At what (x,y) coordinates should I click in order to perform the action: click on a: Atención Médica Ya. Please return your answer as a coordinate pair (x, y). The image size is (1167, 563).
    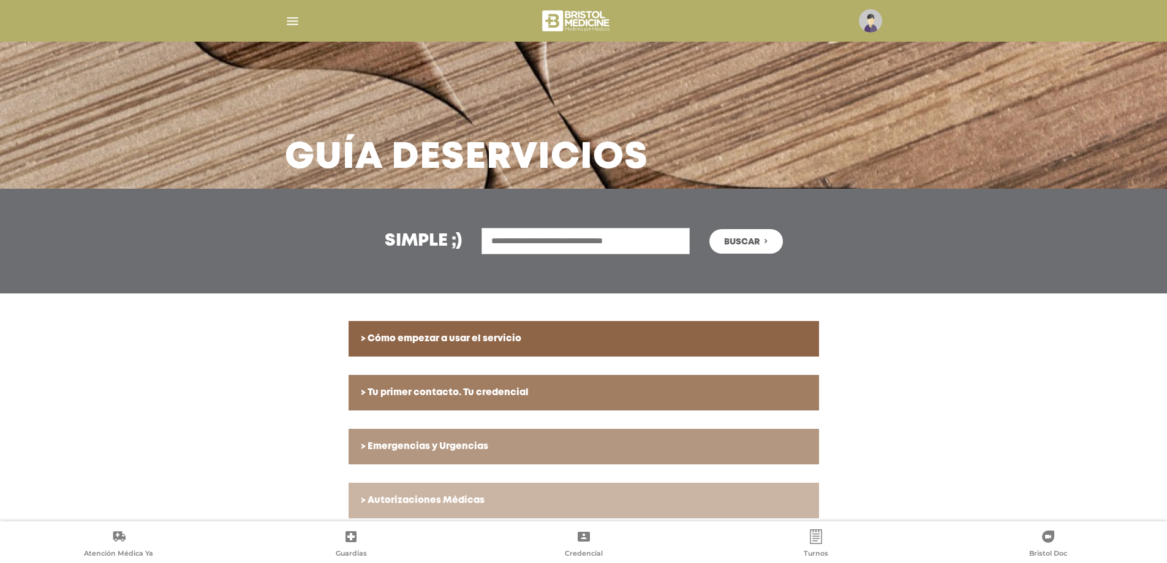
    Looking at the image, I should click on (118, 545).